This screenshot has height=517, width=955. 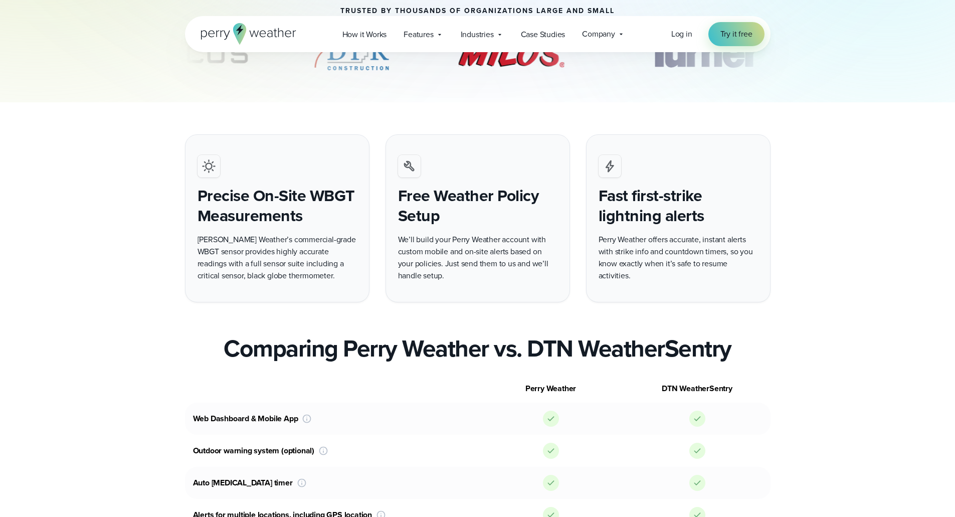 I want to click on span: Case Studies, so click(x=543, y=35).